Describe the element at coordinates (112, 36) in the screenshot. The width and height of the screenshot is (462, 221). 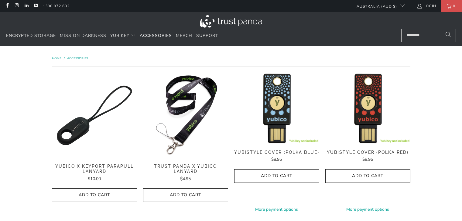
I see `nav: Translation missing: en.navigation.header.main_nav` at that location.